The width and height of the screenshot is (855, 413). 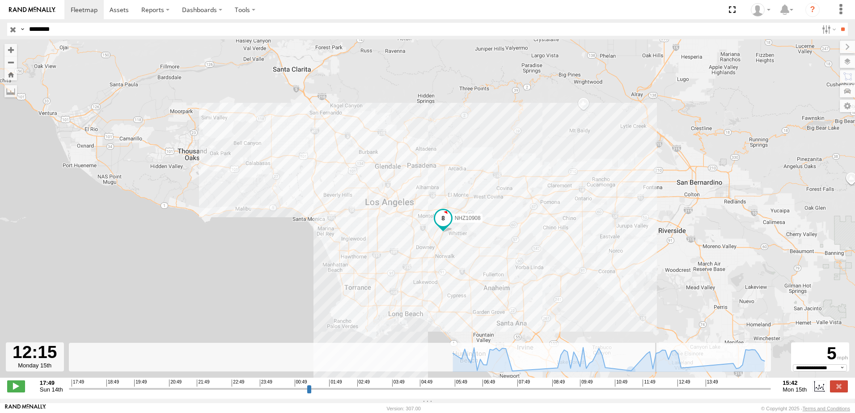 I want to click on span: 07:49, so click(x=524, y=383).